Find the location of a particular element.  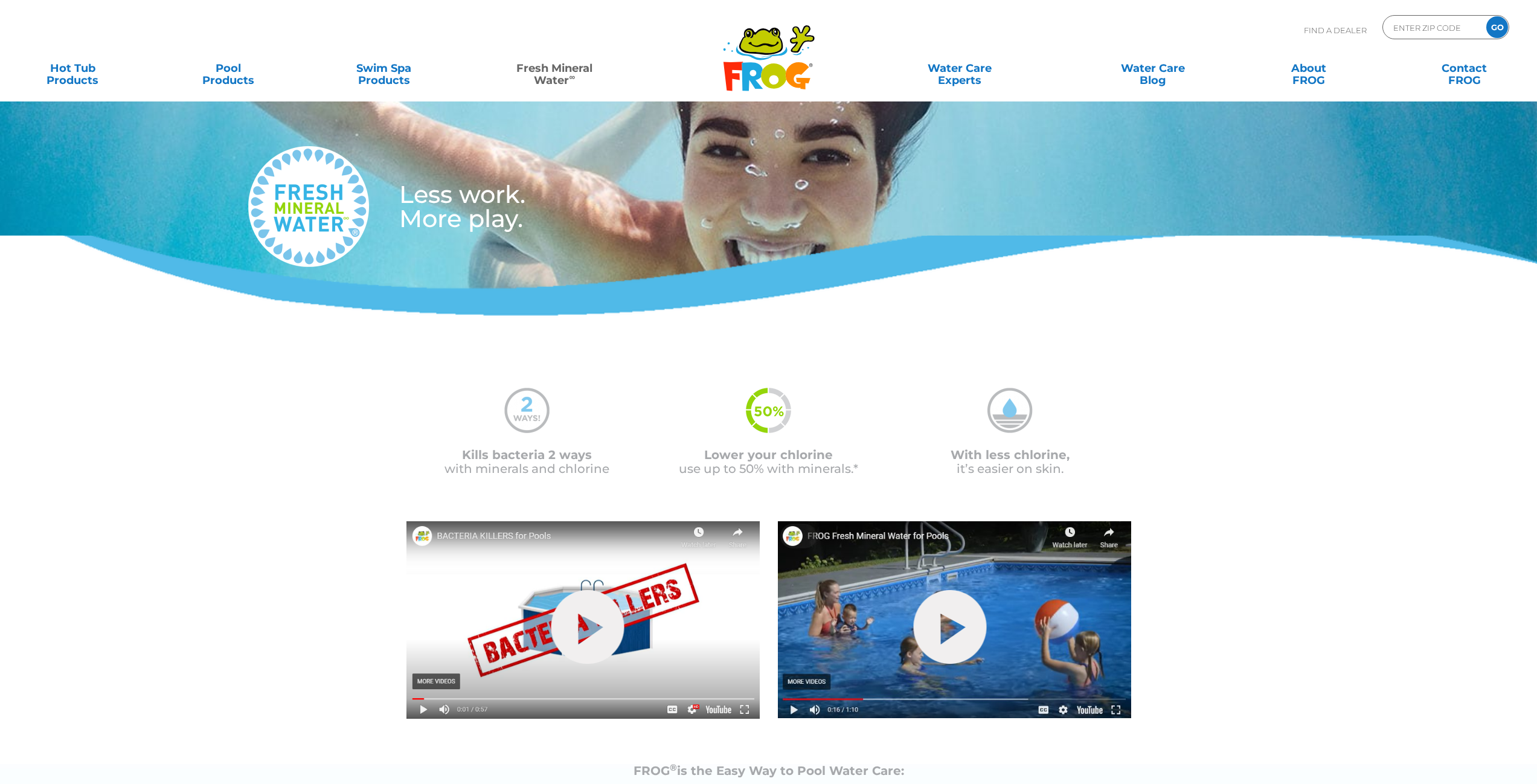

img: mineral-water-2-ways is located at coordinates (526, 410).